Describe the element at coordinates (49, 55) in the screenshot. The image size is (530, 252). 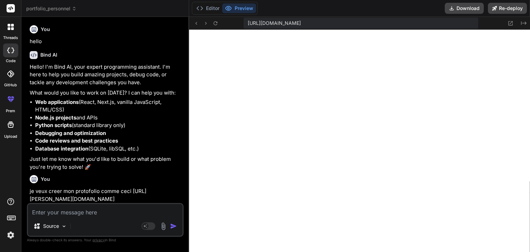
I see `h6: Bind AI` at that location.